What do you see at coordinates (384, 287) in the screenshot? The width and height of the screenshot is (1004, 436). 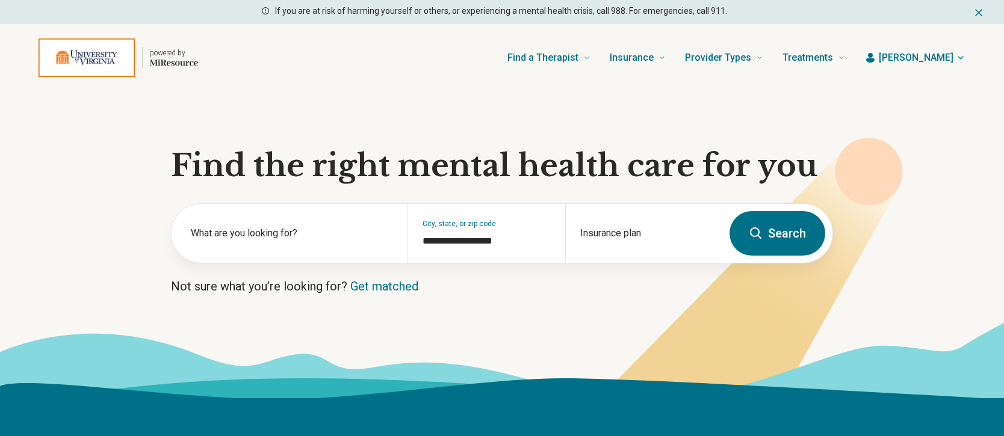 I see `a: Get matched` at bounding box center [384, 287].